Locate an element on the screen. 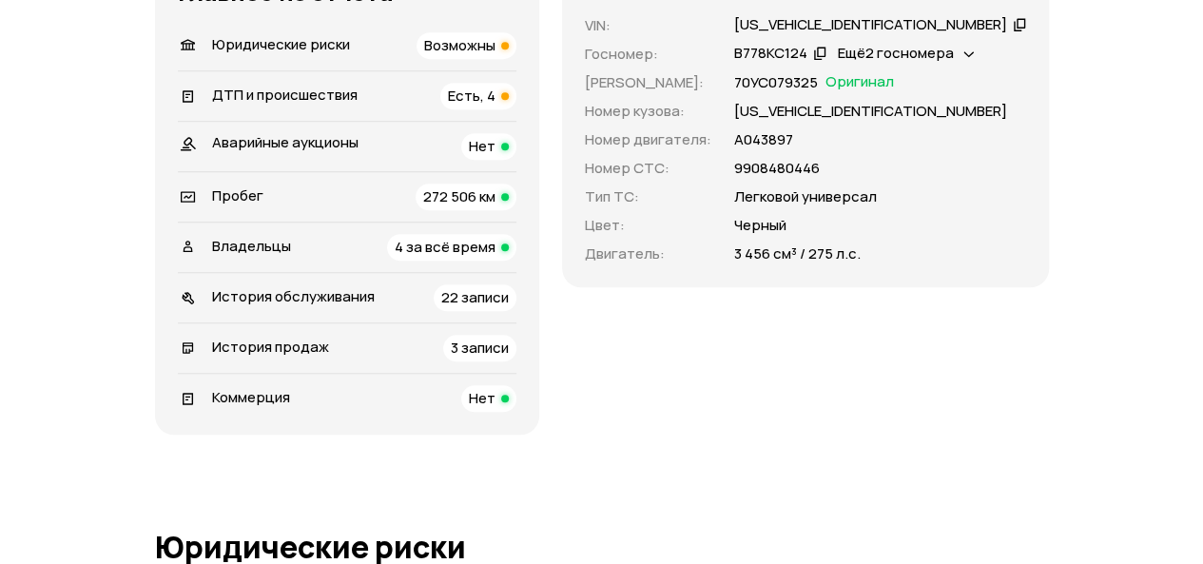 This screenshot has height=564, width=1203. span: Возможны is located at coordinates (460, 45).